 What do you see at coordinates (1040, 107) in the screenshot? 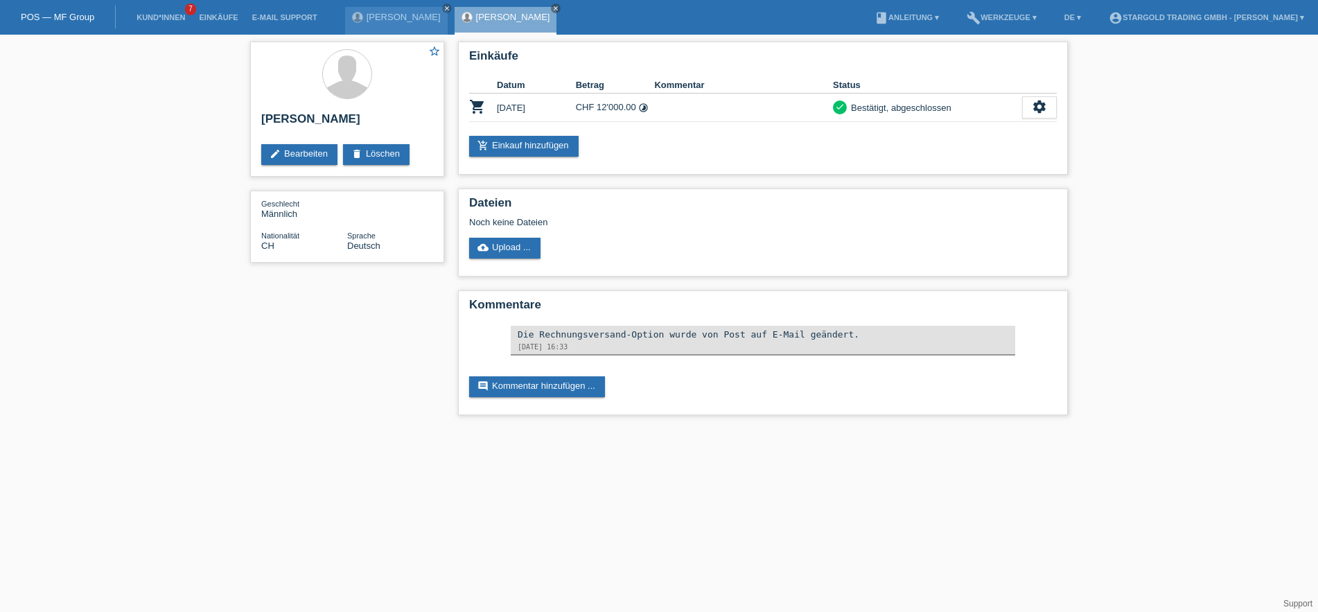
I see `i: settings` at bounding box center [1040, 107].